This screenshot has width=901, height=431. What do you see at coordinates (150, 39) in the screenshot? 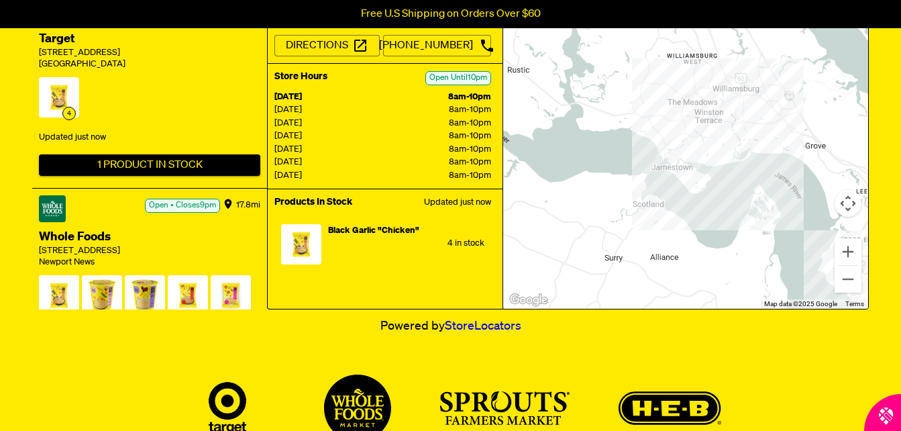
I see `div: Target` at bounding box center [150, 39].